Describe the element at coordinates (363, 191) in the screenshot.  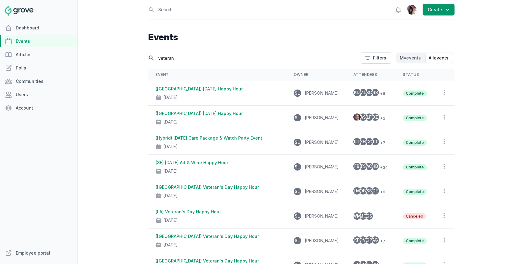
I see `span: DB` at that location.